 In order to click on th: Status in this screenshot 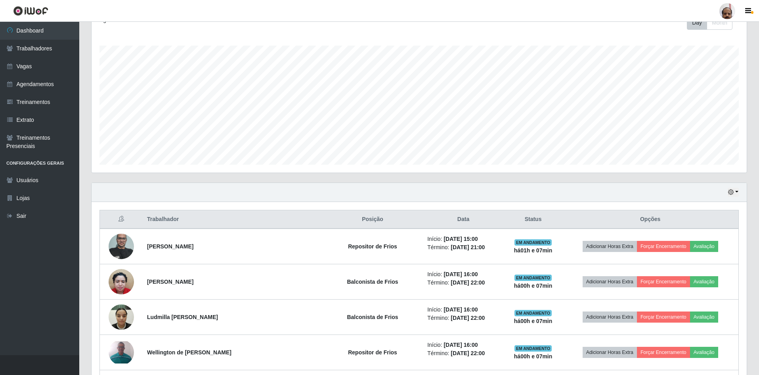, I will do `click(533, 219)`.